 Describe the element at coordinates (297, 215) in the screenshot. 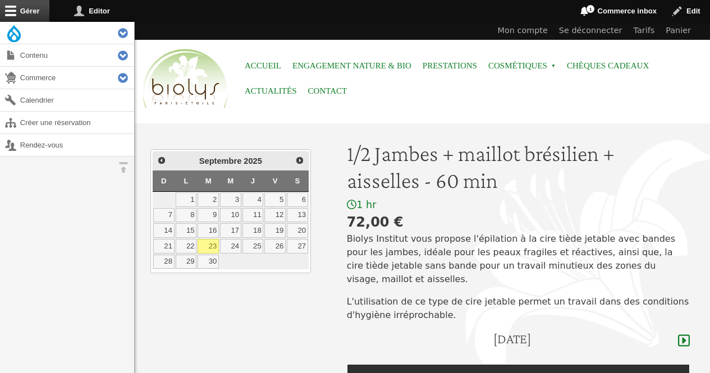

I see `a: 13` at that location.